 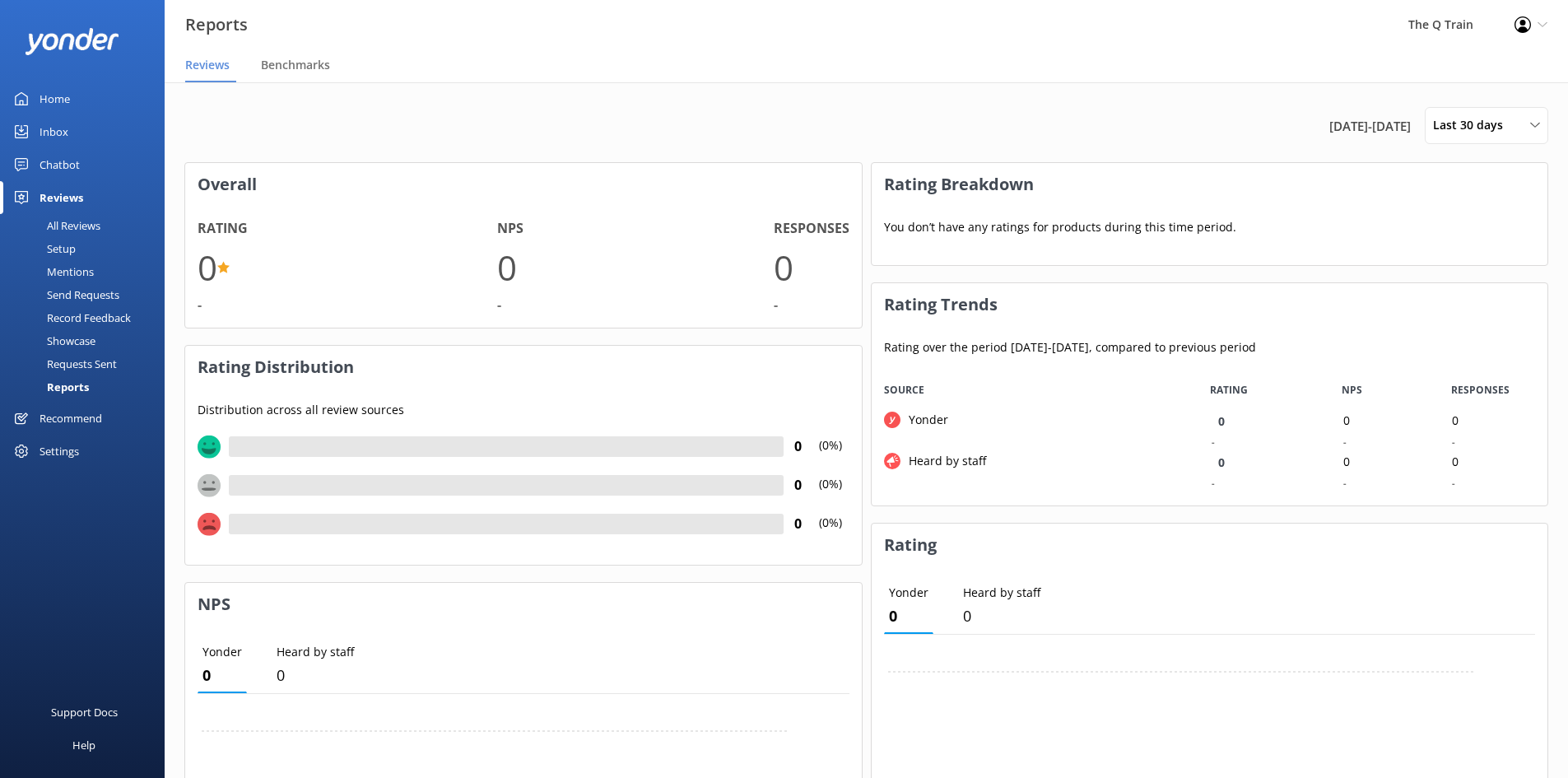 I want to click on div: Yonder, so click(x=924, y=420).